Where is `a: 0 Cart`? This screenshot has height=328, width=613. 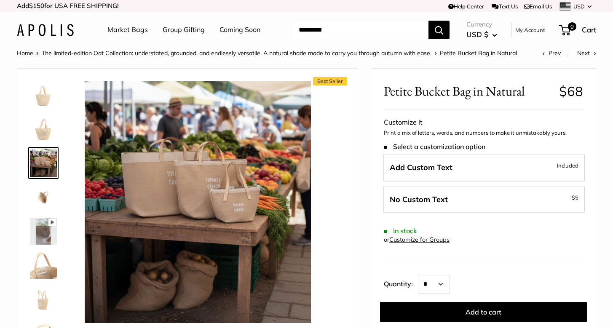
a: 0 Cart is located at coordinates (578, 30).